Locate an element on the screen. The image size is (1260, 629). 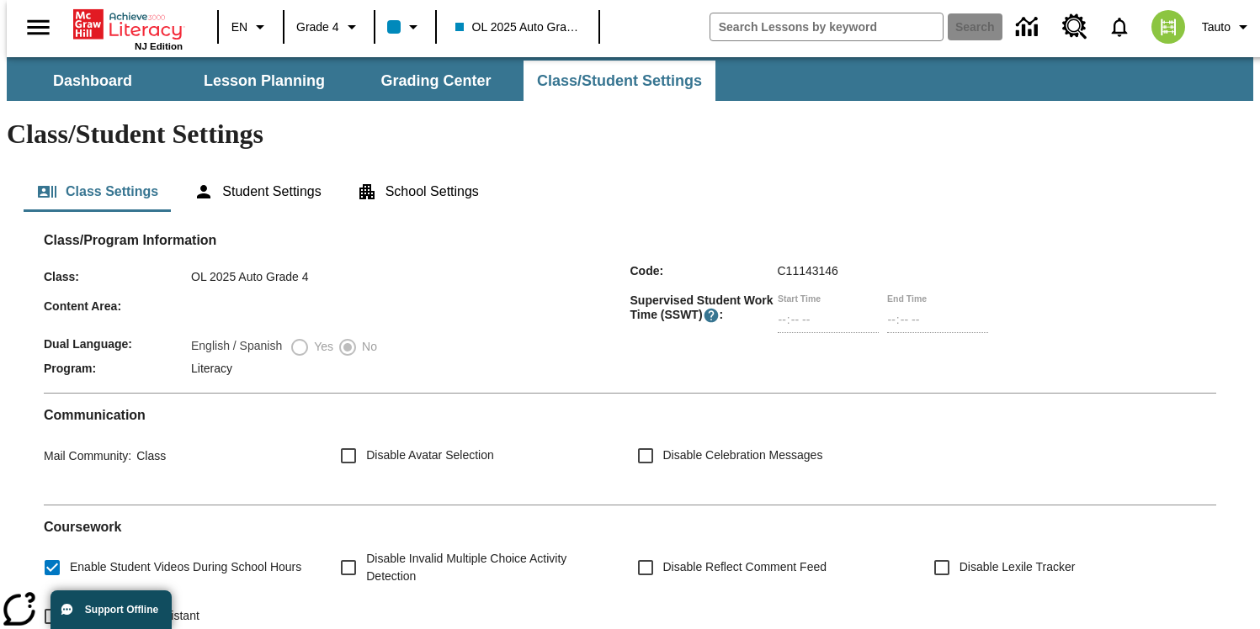
button: Supervised Student Work Time is the timeframe when students can take LevelSet and when lessons ar... is located at coordinates (711, 316).